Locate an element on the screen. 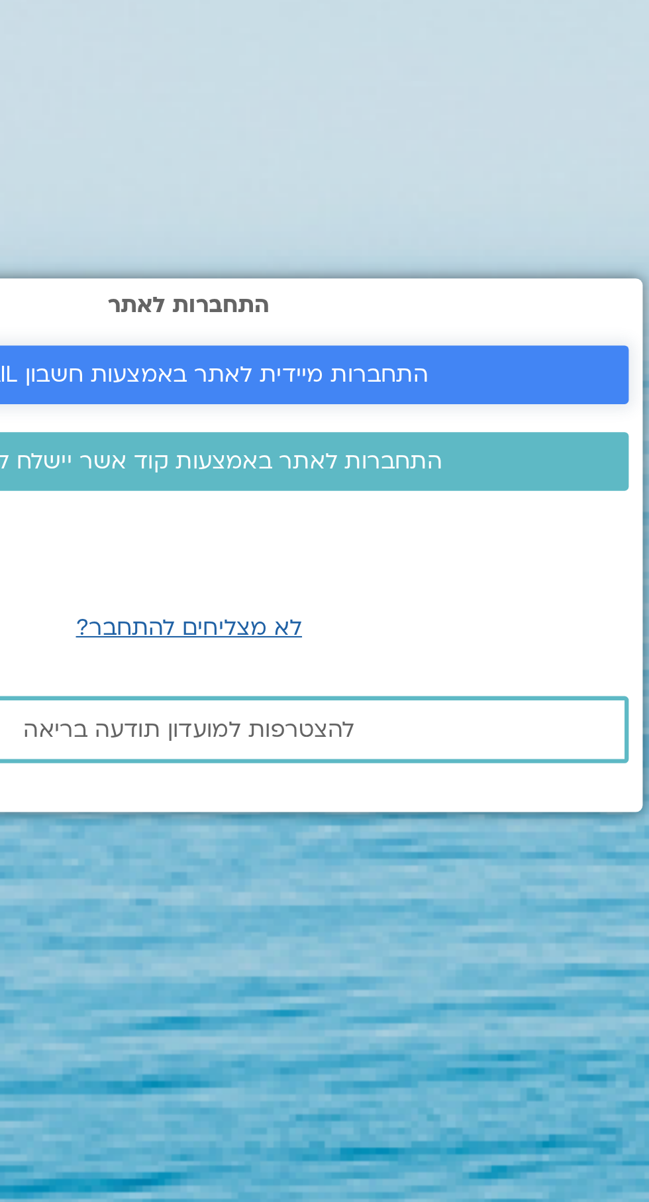 The width and height of the screenshot is (649, 1202). a: להצטרפות למועדון תודעה בריאה is located at coordinates (325, 688).